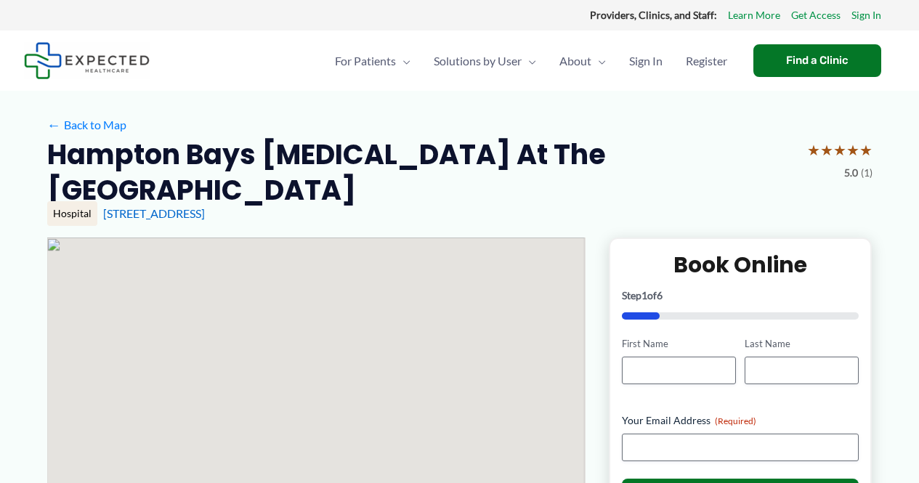  What do you see at coordinates (653, 15) in the screenshot?
I see `strong: Providers, Clinics, and Staff:` at bounding box center [653, 15].